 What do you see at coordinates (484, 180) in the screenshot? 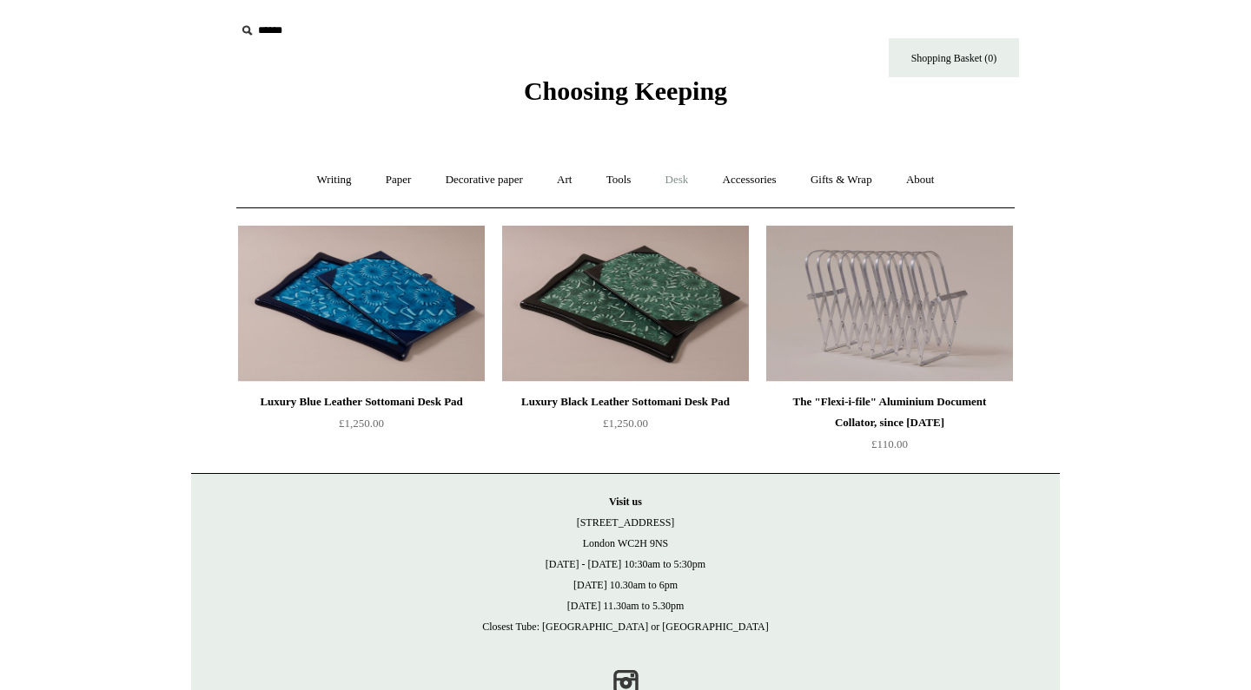
I see `a: Decorative paper` at bounding box center [484, 180].